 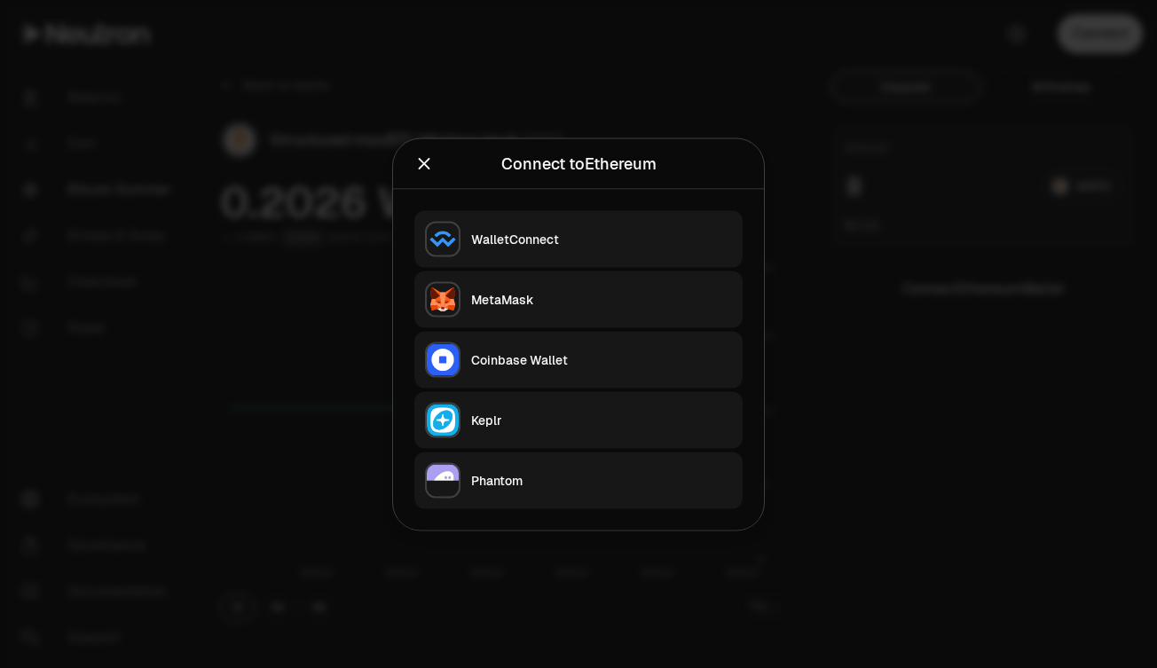 What do you see at coordinates (443, 299) in the screenshot?
I see `img: MetaMask` at bounding box center [443, 299].